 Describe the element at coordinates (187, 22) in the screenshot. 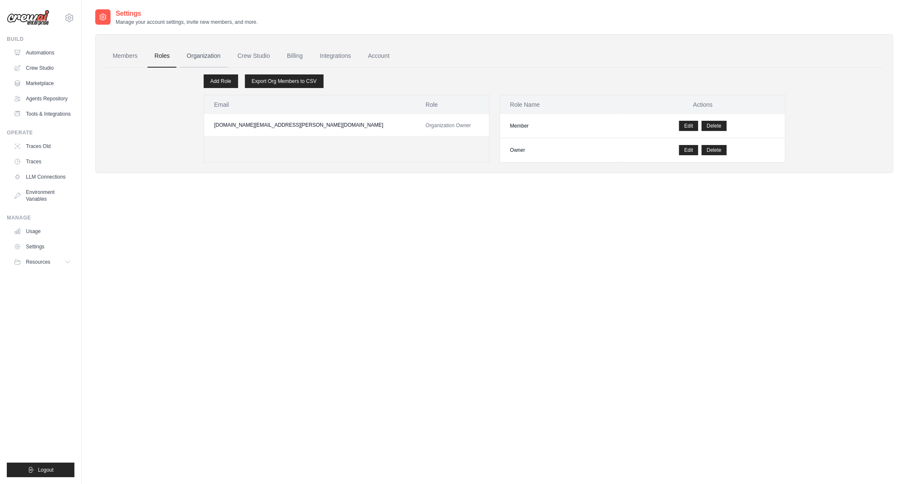

I see `p: Manage your account settings, invite new members, and more.` at that location.